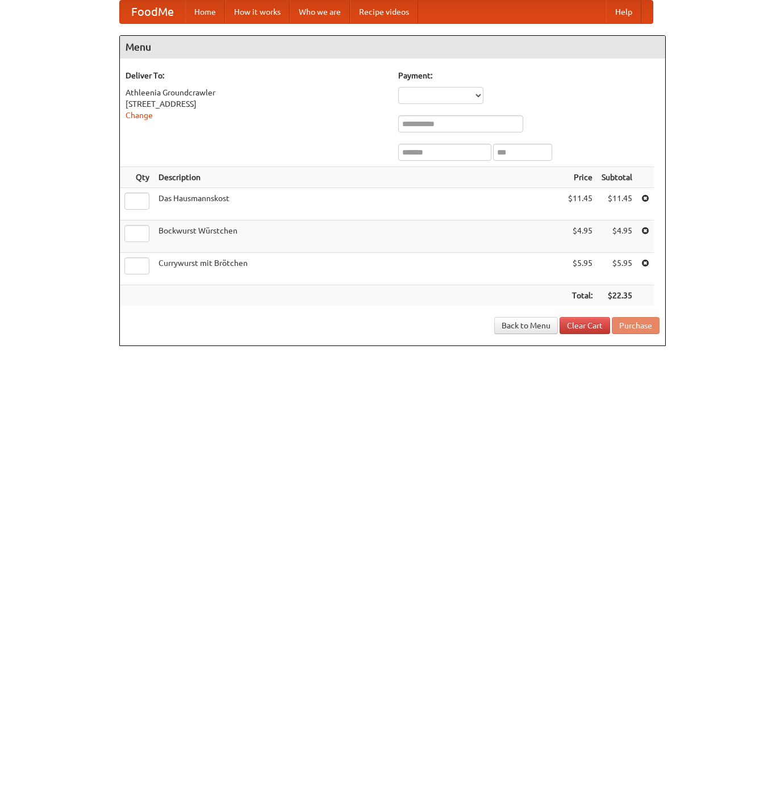 The image size is (772, 804). What do you see at coordinates (139, 115) in the screenshot?
I see `a: Change` at bounding box center [139, 115].